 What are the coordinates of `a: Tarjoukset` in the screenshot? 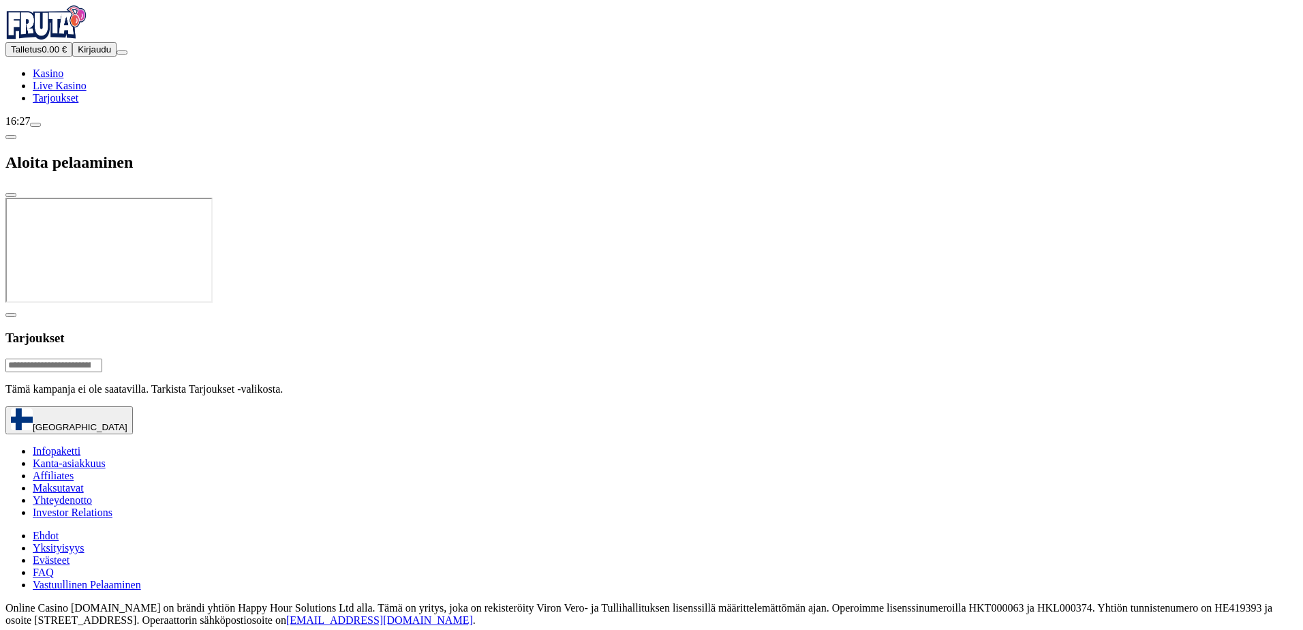 It's located at (55, 97).